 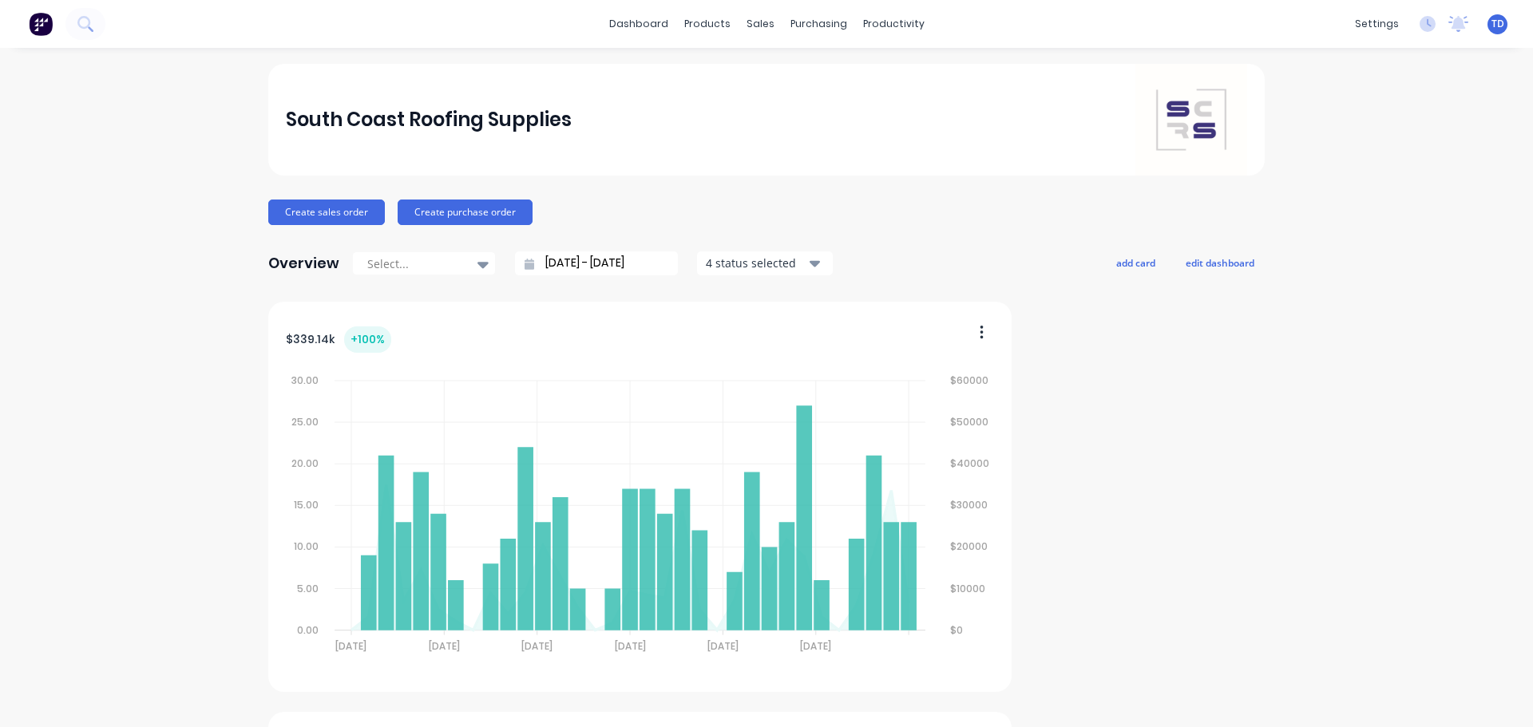 What do you see at coordinates (305, 463) in the screenshot?
I see `tspan: 20.00` at bounding box center [305, 463].